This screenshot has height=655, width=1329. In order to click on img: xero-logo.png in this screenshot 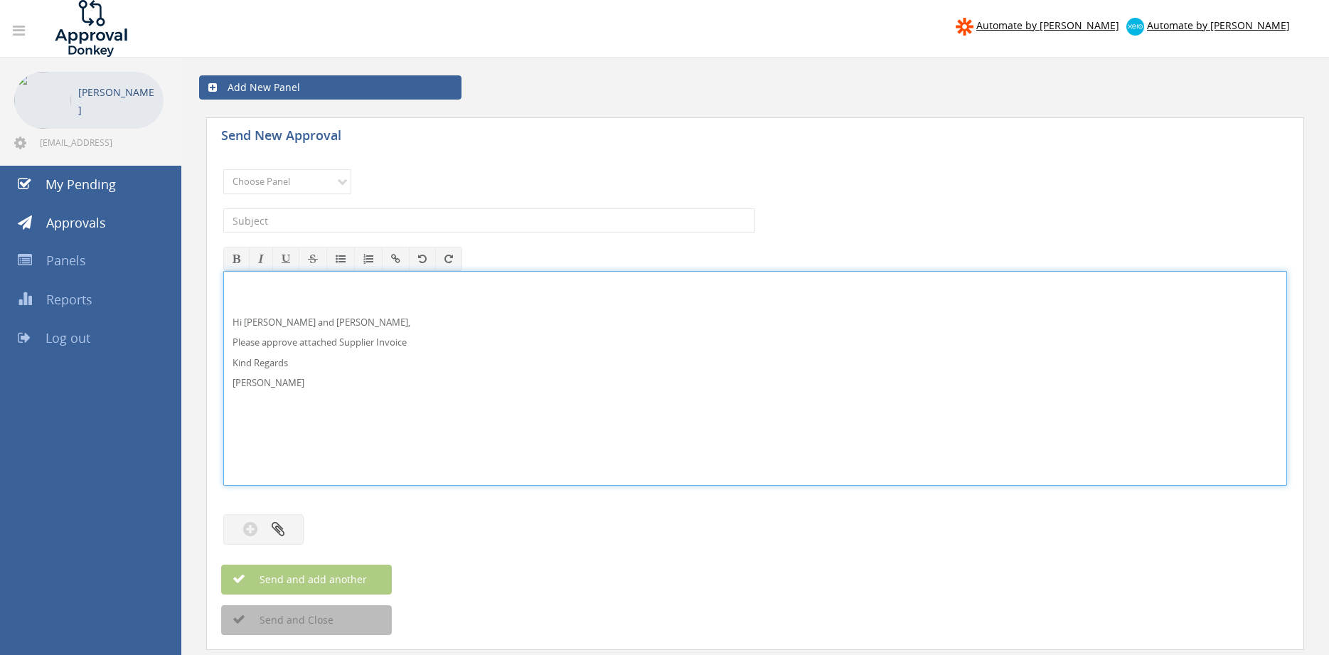, I will do `click(1135, 26)`.